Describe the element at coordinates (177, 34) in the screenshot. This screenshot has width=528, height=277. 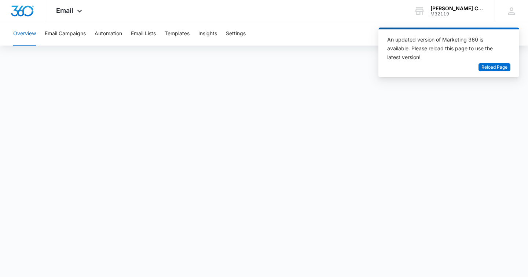
I see `button: Templates` at that location.